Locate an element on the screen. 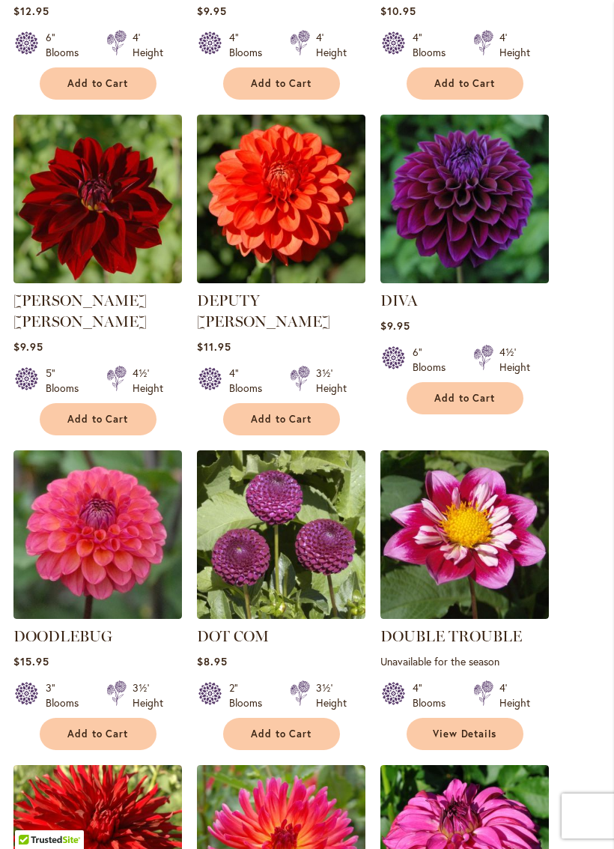 The height and width of the screenshot is (849, 614). a: Diva is located at coordinates (464, 279).